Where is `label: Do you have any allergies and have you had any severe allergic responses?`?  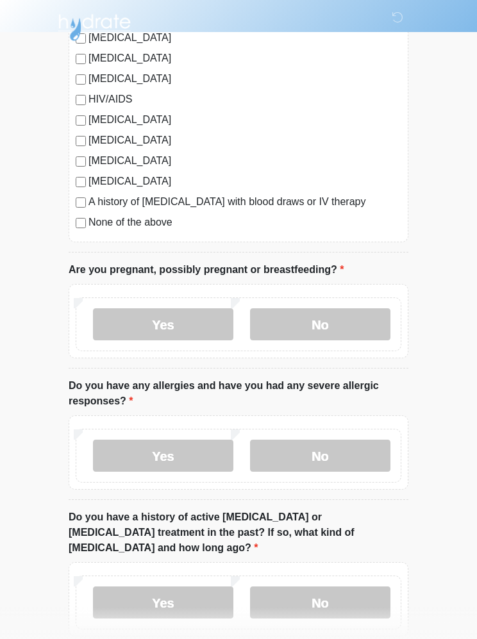
label: Do you have any allergies and have you had any severe allergic responses? is located at coordinates (238, 393).